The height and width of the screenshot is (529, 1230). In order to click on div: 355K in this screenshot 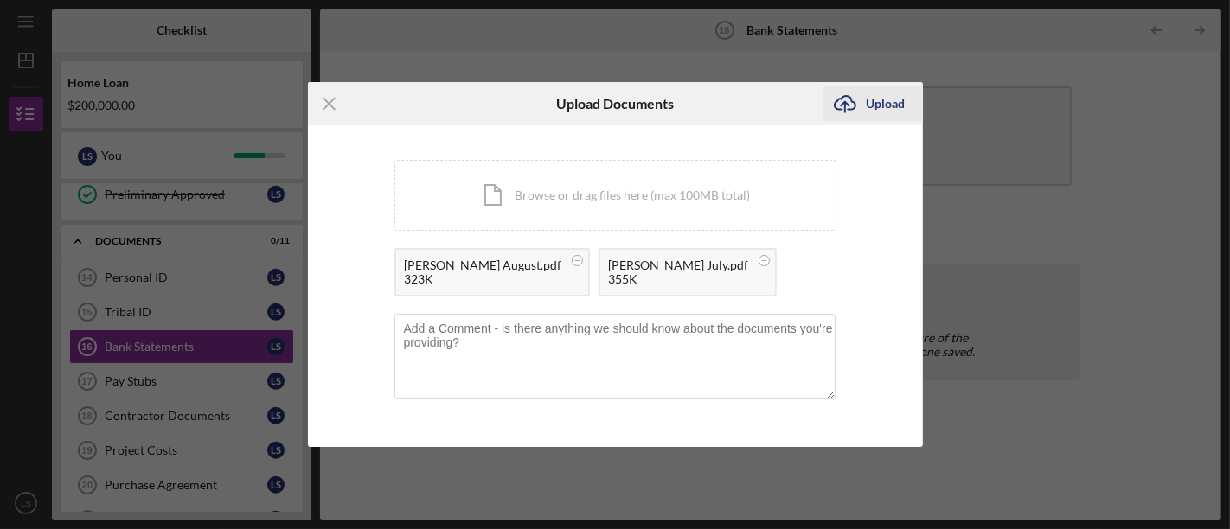, I will do `click(679, 279)`.